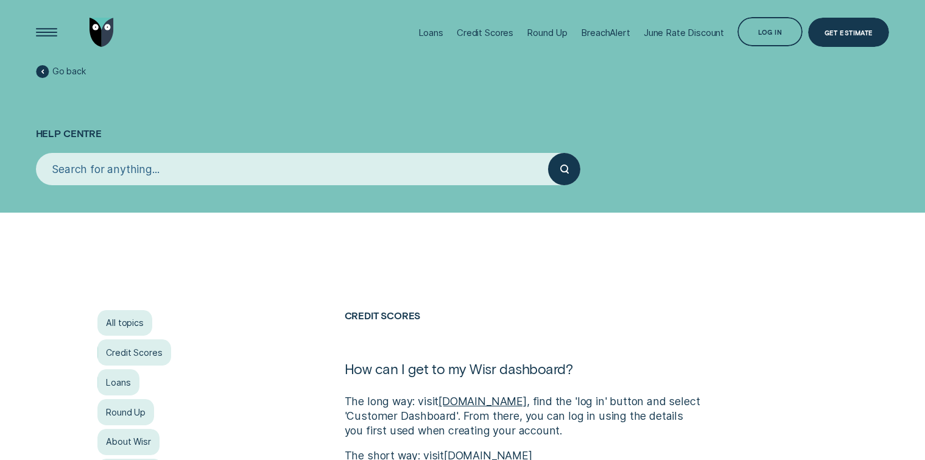  Describe the element at coordinates (46, 32) in the screenshot. I see `button: Open Menu` at that location.